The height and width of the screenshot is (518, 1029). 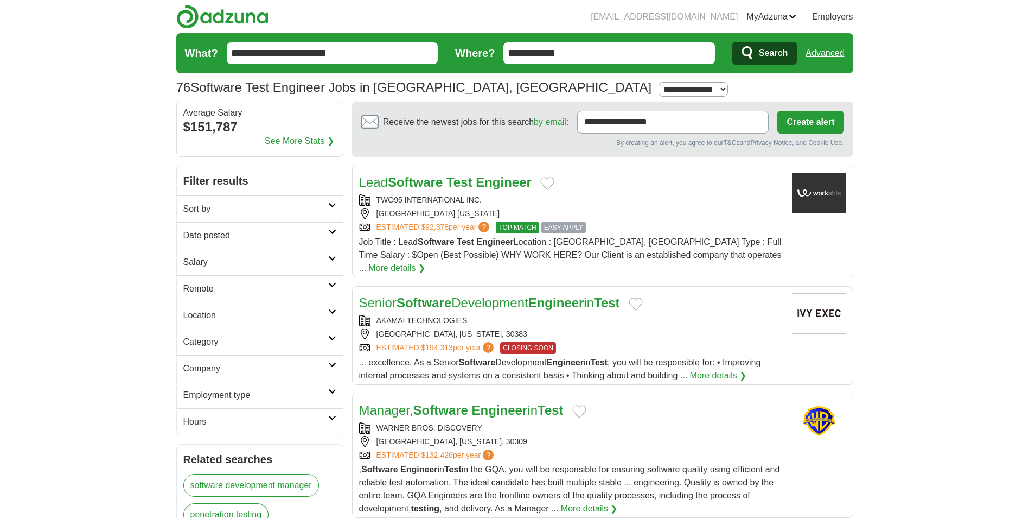 What do you see at coordinates (260, 459) in the screenshot?
I see `h2: Related searches` at bounding box center [260, 459].